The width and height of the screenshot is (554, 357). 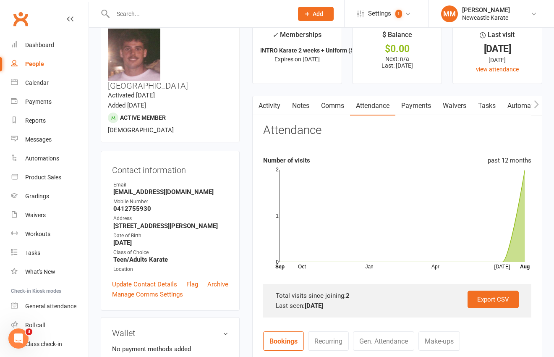 I want to click on span: Add, so click(x=318, y=14).